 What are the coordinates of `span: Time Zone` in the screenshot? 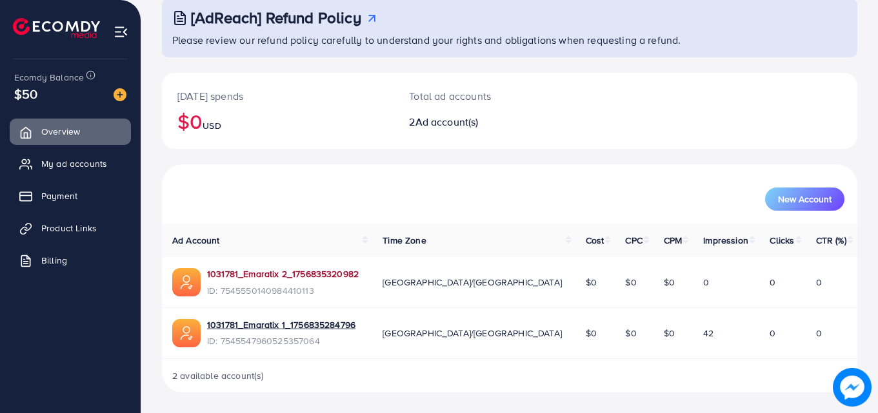 It's located at (404, 241).